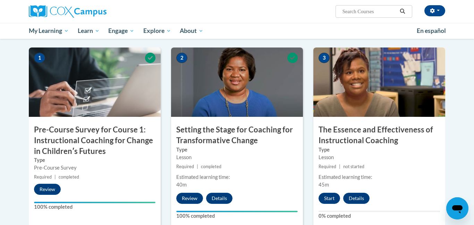 This screenshot has width=474, height=225. Describe the element at coordinates (431, 31) in the screenshot. I see `a: En español` at that location.